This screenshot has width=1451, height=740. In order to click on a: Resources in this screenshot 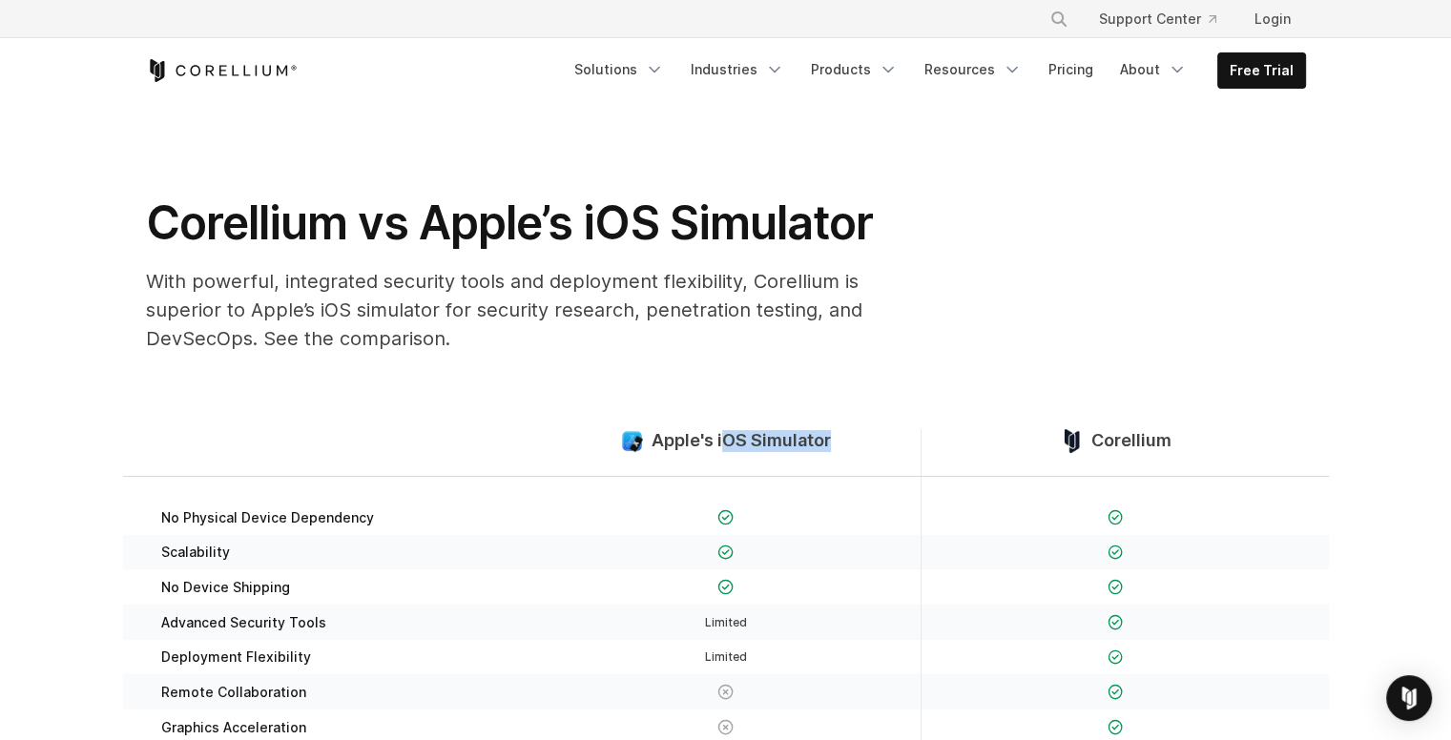, I will do `click(973, 70)`.